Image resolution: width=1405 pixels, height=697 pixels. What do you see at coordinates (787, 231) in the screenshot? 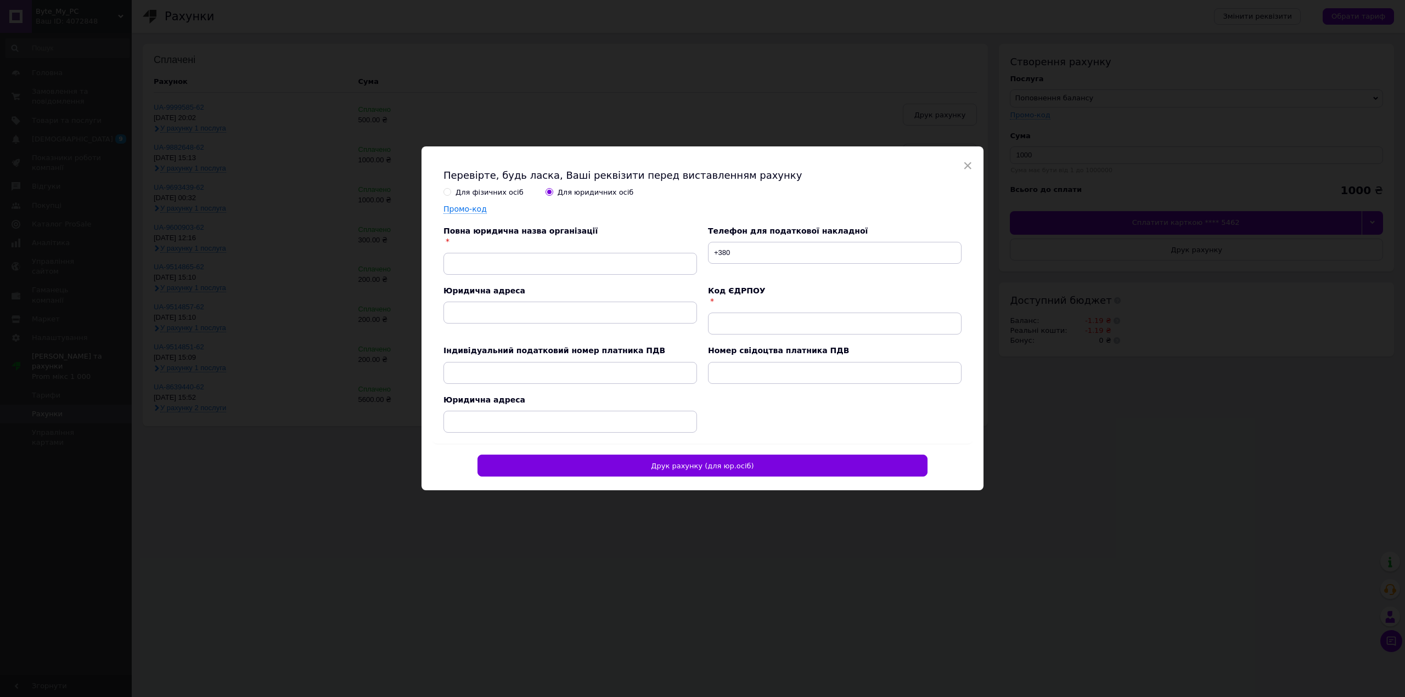
I see `label: Телефон для податкової накладної` at bounding box center [787, 231].